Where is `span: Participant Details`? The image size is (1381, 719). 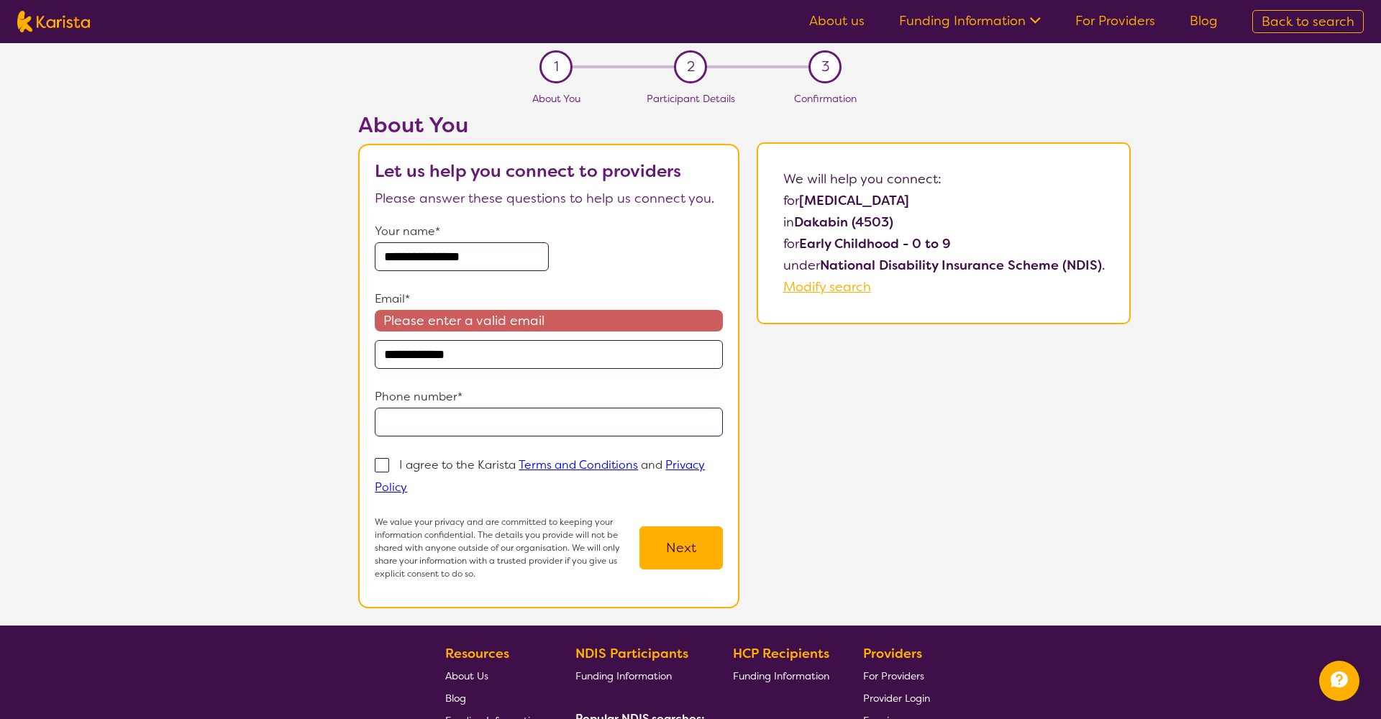
span: Participant Details is located at coordinates (690, 99).